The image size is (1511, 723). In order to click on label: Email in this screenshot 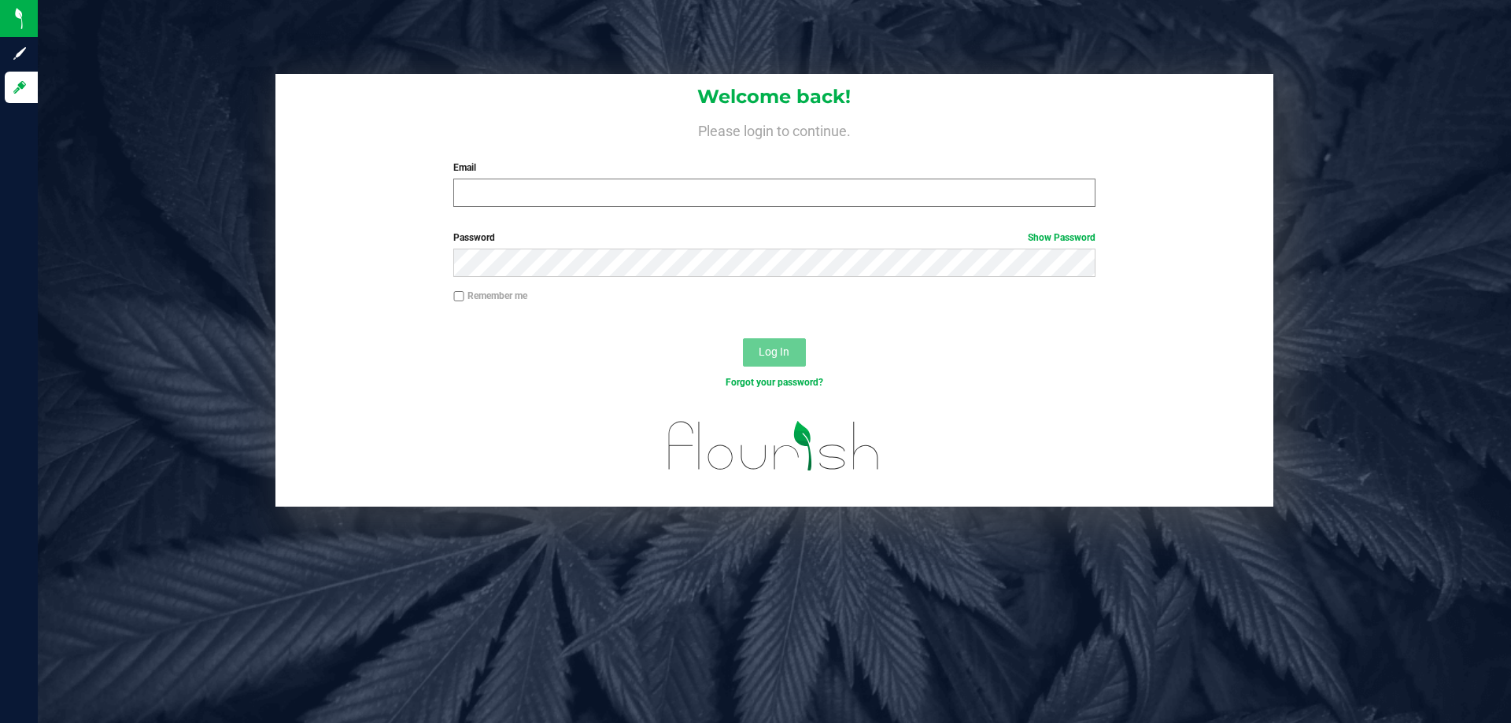, I will do `click(774, 168)`.